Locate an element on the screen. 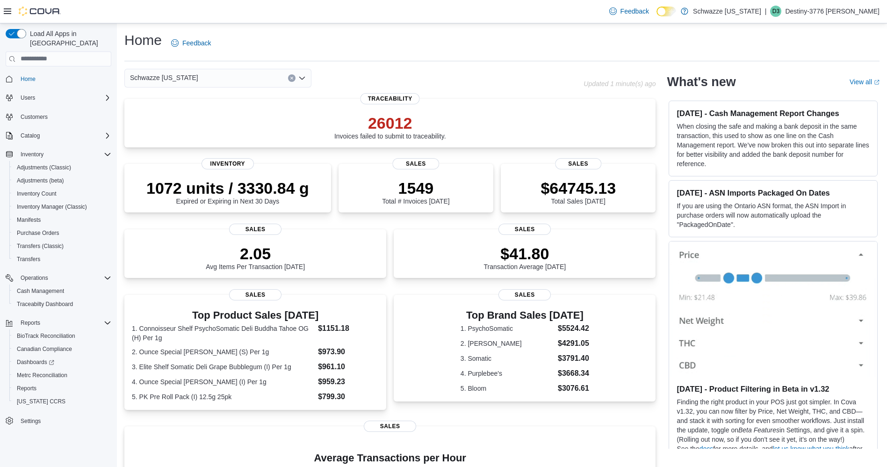 This screenshot has width=887, height=467. h1: Home is located at coordinates (143, 40).